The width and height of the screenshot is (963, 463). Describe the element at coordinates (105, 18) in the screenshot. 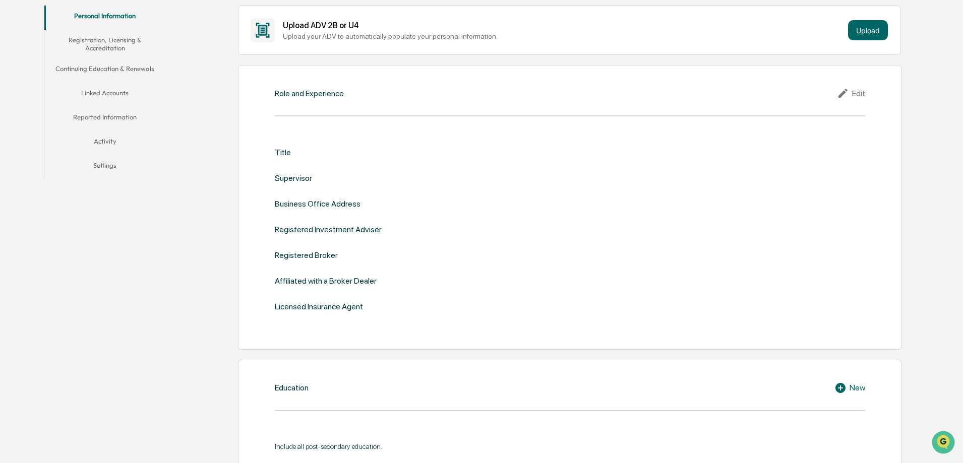

I see `button: Personal Information` at that location.